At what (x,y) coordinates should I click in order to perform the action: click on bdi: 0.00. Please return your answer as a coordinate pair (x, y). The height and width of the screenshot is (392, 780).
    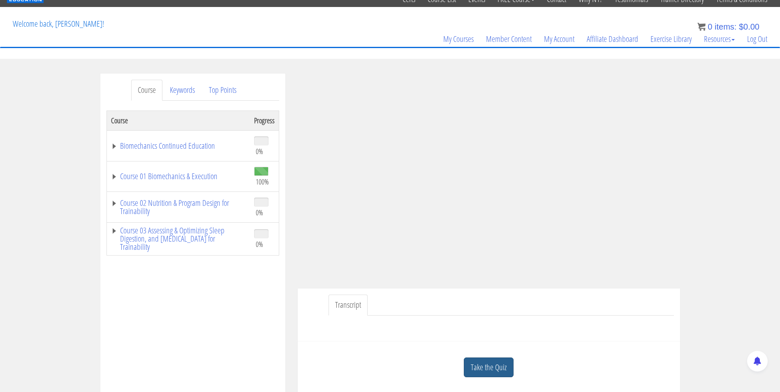
    Looking at the image, I should click on (749, 27).